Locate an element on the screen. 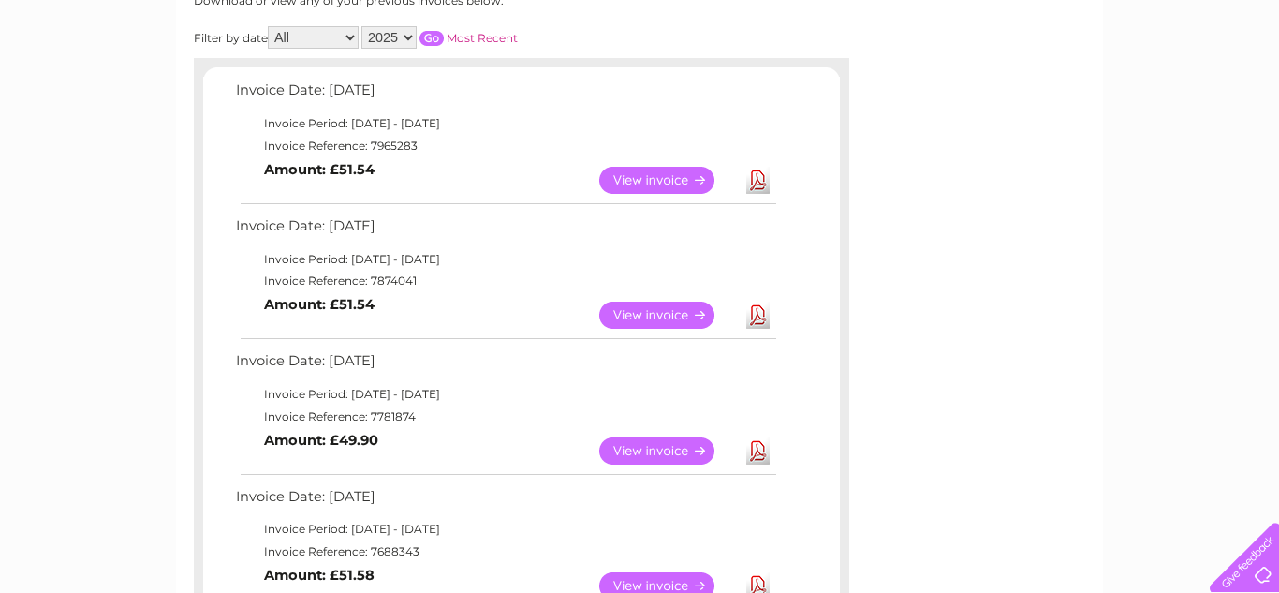 Image resolution: width=1279 pixels, height=593 pixels. b: Amount: £49.90 is located at coordinates (321, 440).